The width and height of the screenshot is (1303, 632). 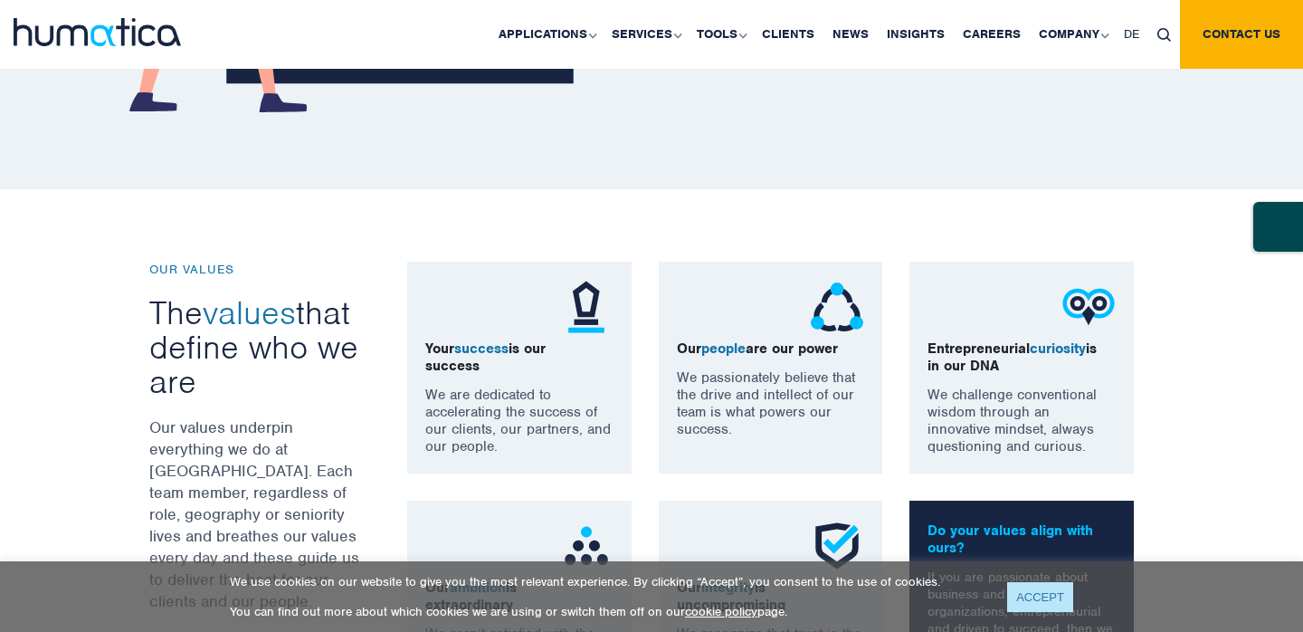 What do you see at coordinates (1022, 357) in the screenshot?
I see `p: Entrepreneurial is in our DNA` at bounding box center [1022, 357].